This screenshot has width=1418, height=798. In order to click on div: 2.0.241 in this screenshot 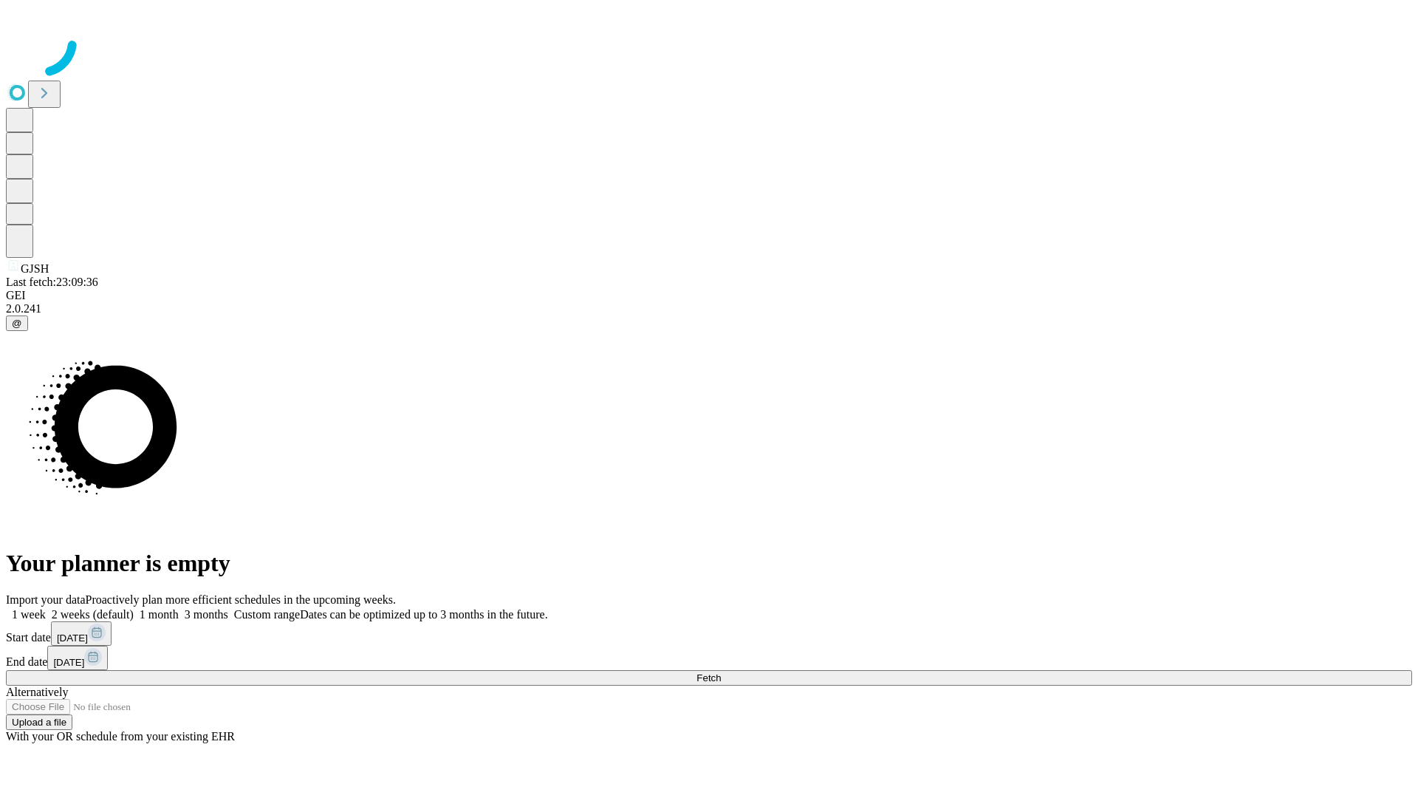, I will do `click(709, 309)`.